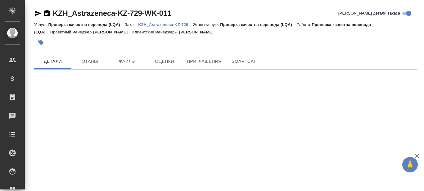 The height and width of the screenshot is (191, 424). Describe the element at coordinates (41, 43) in the screenshot. I see `button: Добавить тэг` at that location.